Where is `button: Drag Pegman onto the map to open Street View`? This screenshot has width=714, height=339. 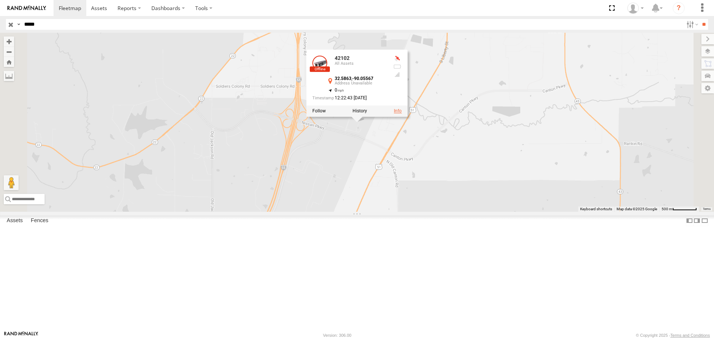 button: Drag Pegman onto the map to open Street View is located at coordinates (11, 183).